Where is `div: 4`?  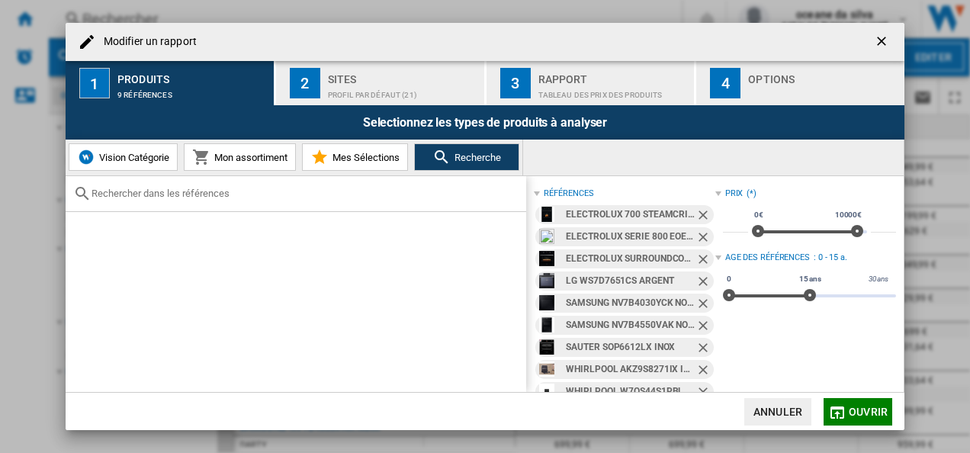 div: 4 is located at coordinates (726, 83).